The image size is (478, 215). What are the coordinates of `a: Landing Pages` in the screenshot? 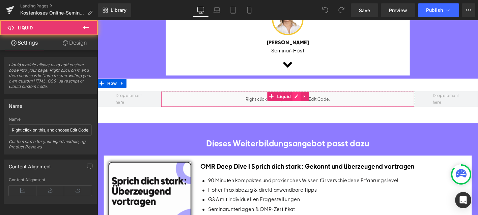 It's located at (59, 6).